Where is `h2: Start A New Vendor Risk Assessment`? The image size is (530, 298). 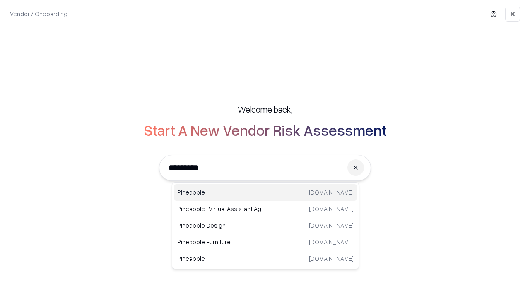 h2: Start A New Vendor Risk Assessment is located at coordinates (265, 130).